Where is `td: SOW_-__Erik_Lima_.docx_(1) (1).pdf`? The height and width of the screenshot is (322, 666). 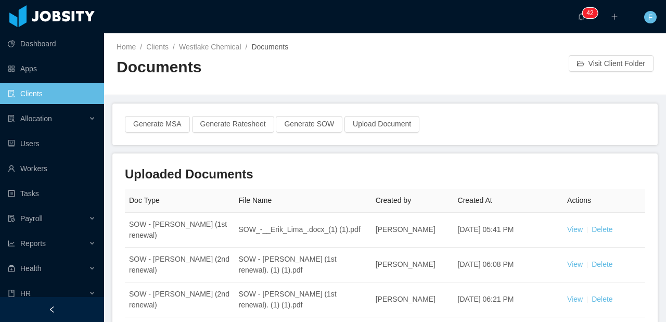
td: SOW_-__Erik_Lima_.docx_(1) (1).pdf is located at coordinates (303, 230).